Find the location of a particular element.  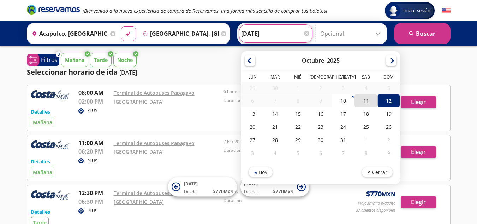

div: 04-Oct-25 is located at coordinates (366, 88).